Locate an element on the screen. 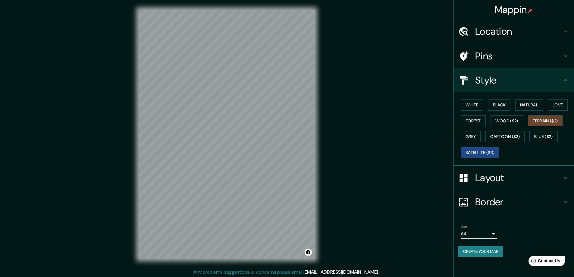 This screenshot has width=574, height=277. div: Style is located at coordinates (514, 80).